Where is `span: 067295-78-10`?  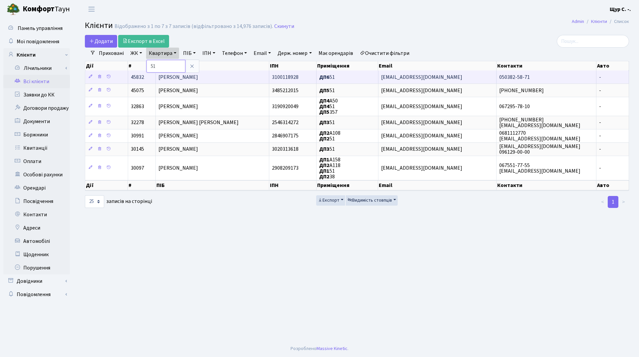
span: 067295-78-10 is located at coordinates (515, 107).